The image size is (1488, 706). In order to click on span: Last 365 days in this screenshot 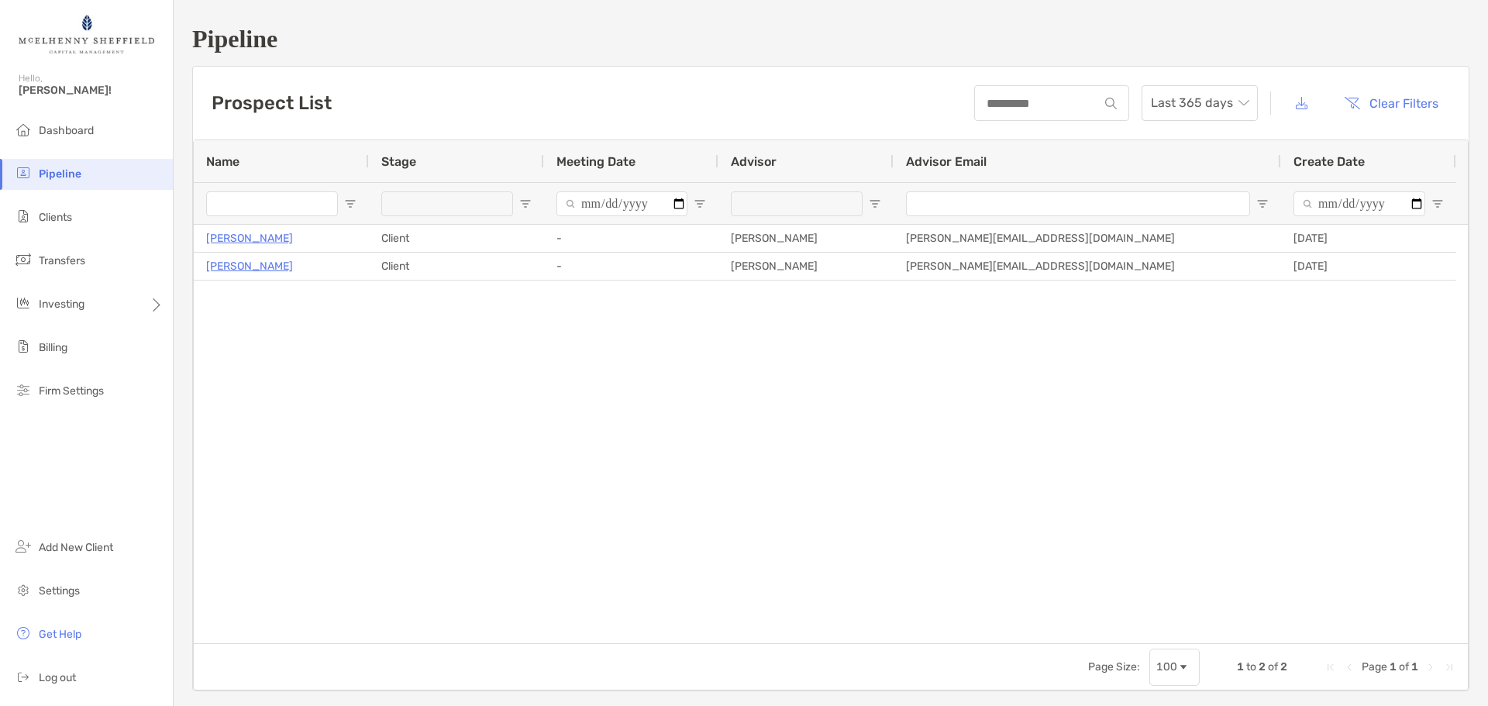, I will do `click(1200, 103)`.